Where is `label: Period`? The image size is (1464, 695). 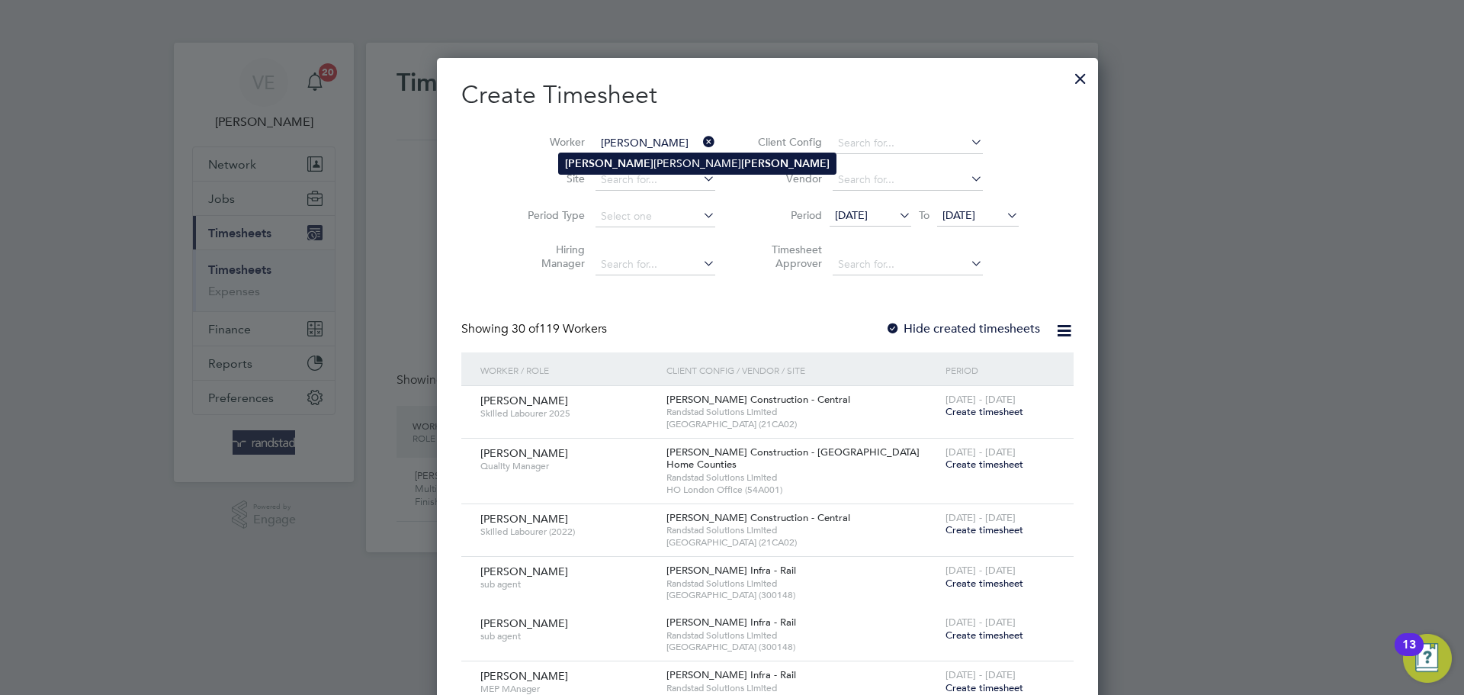
label: Period is located at coordinates (788, 215).